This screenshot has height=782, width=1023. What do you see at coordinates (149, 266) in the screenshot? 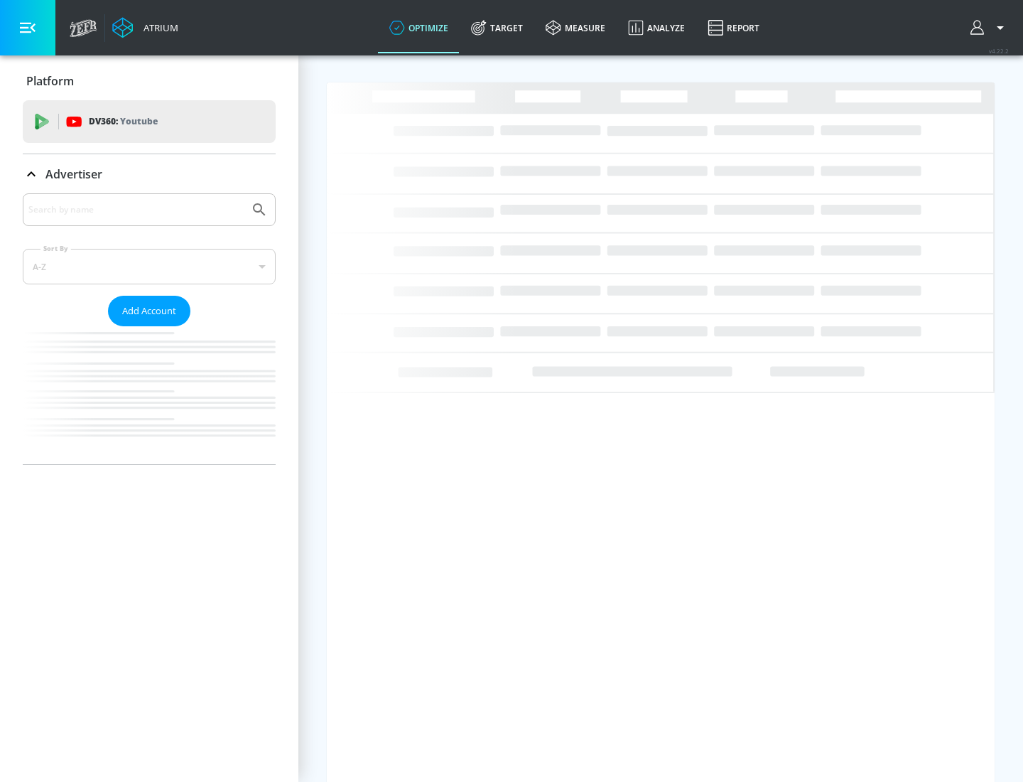
I see `div: A-Z` at bounding box center [149, 266].